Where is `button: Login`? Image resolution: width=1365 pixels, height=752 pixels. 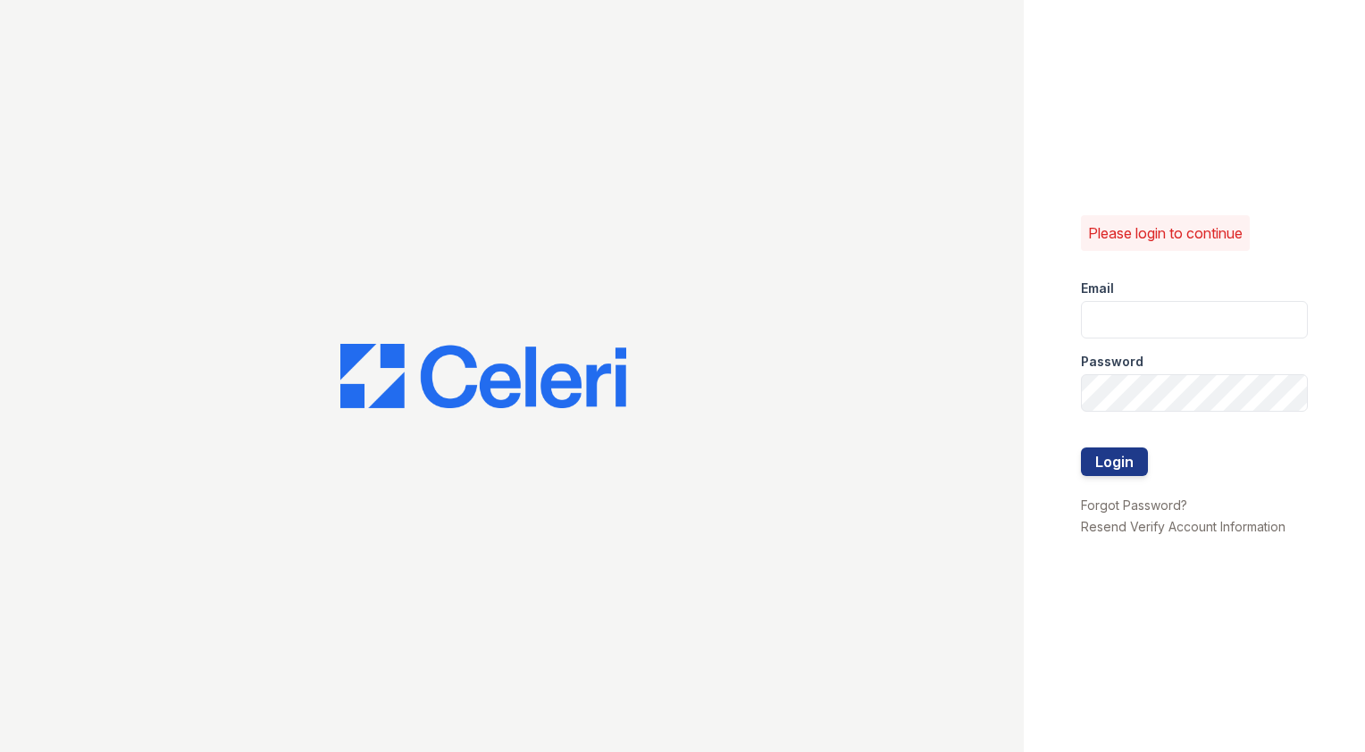 button: Login is located at coordinates (1114, 462).